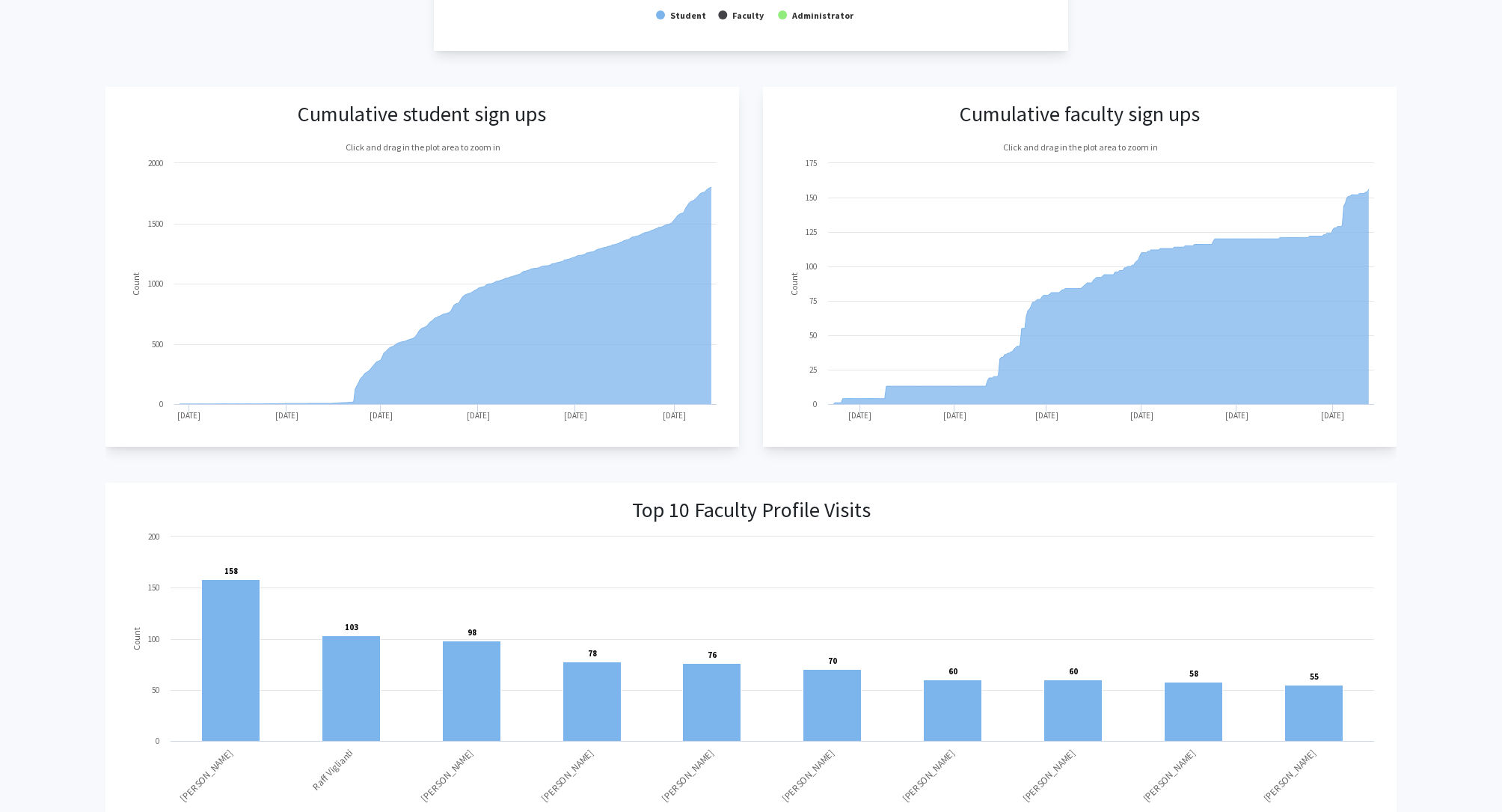  Describe the element at coordinates (749, 15) in the screenshot. I see `text: Faculty` at that location.